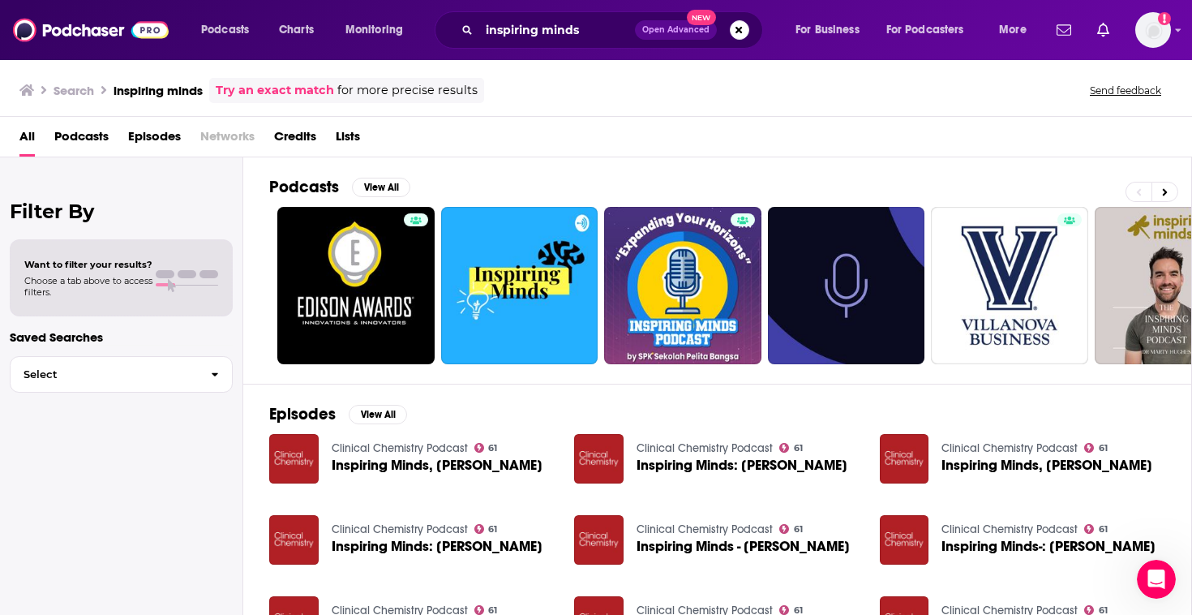 The width and height of the screenshot is (1192, 615). I want to click on h2: Podcasts, so click(304, 187).